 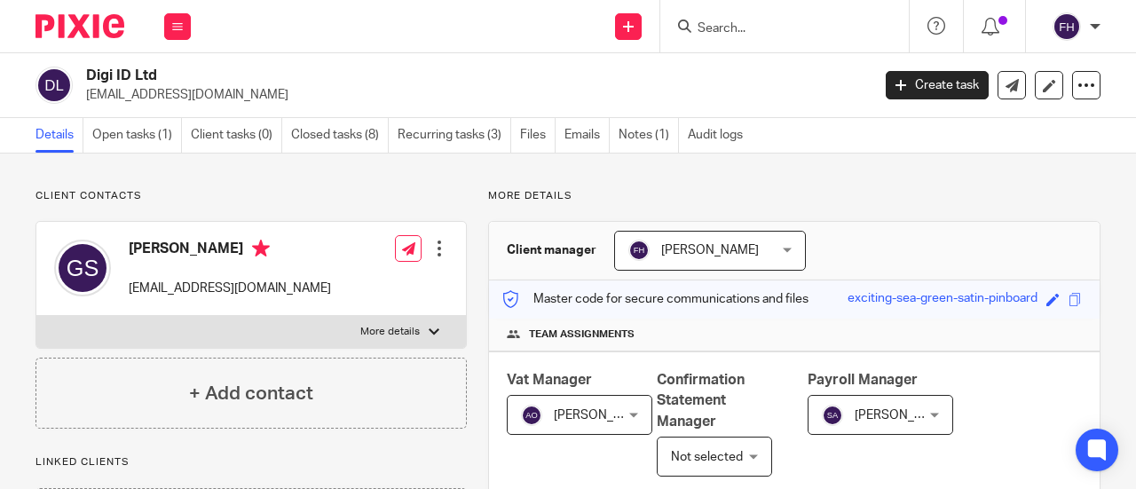 What do you see at coordinates (937, 85) in the screenshot?
I see `a: Create task` at bounding box center [937, 85].